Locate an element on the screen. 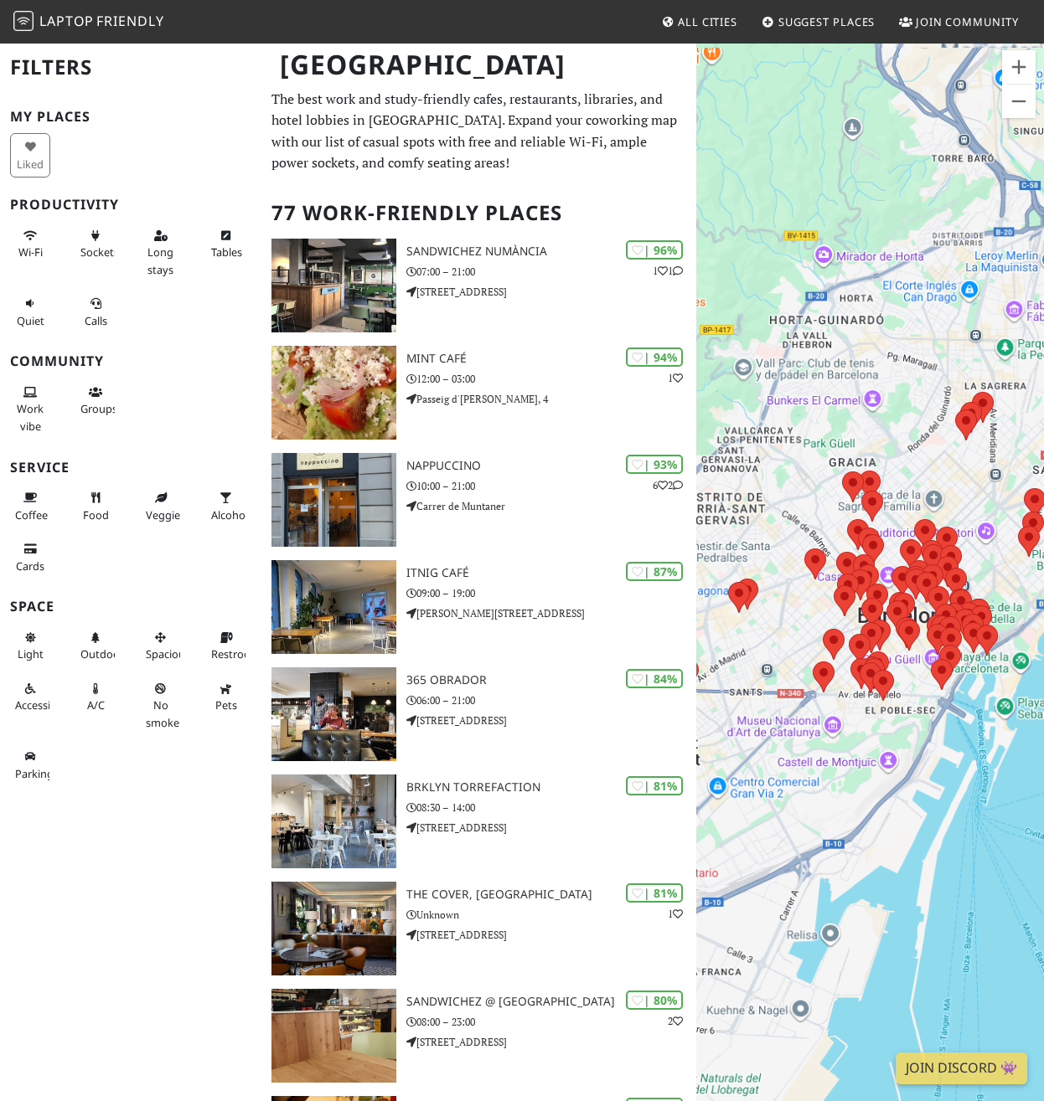  span: Work-friendly tables is located at coordinates (226, 252).